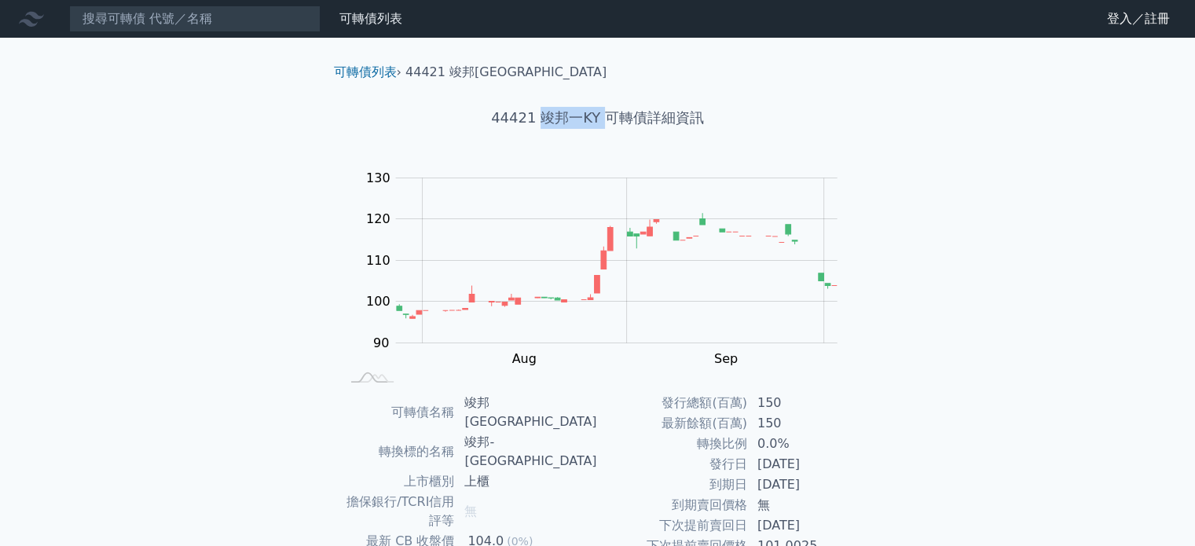  What do you see at coordinates (672, 403) in the screenshot?
I see `td: 發行總額(百萬)` at bounding box center [672, 403].